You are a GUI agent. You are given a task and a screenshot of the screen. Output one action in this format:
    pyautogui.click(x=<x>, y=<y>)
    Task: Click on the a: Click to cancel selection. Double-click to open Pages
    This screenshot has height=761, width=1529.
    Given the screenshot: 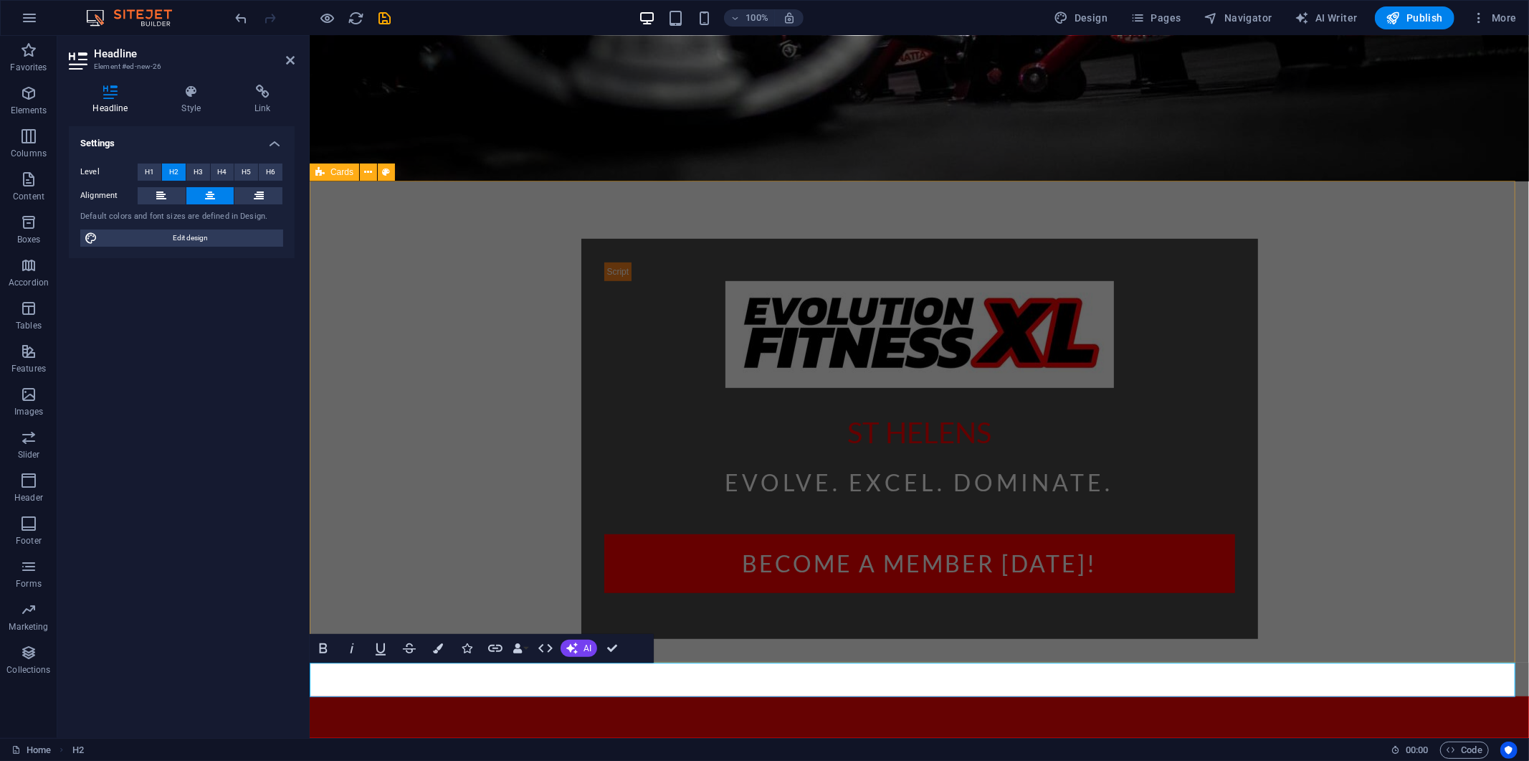 What is the action you would take?
    pyautogui.click(x=31, y=750)
    